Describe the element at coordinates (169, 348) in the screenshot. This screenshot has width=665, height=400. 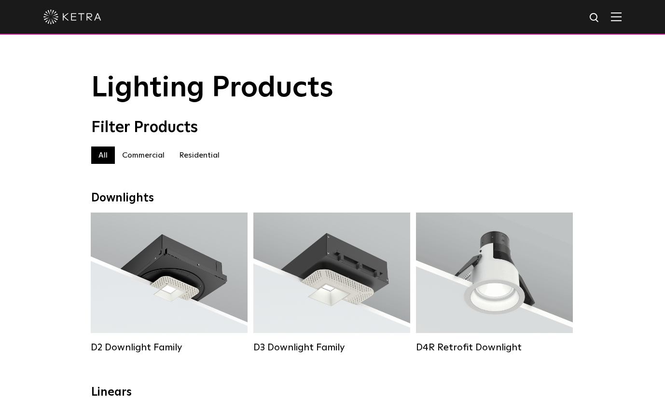
I see `div: D2 Downlight Family` at that location.